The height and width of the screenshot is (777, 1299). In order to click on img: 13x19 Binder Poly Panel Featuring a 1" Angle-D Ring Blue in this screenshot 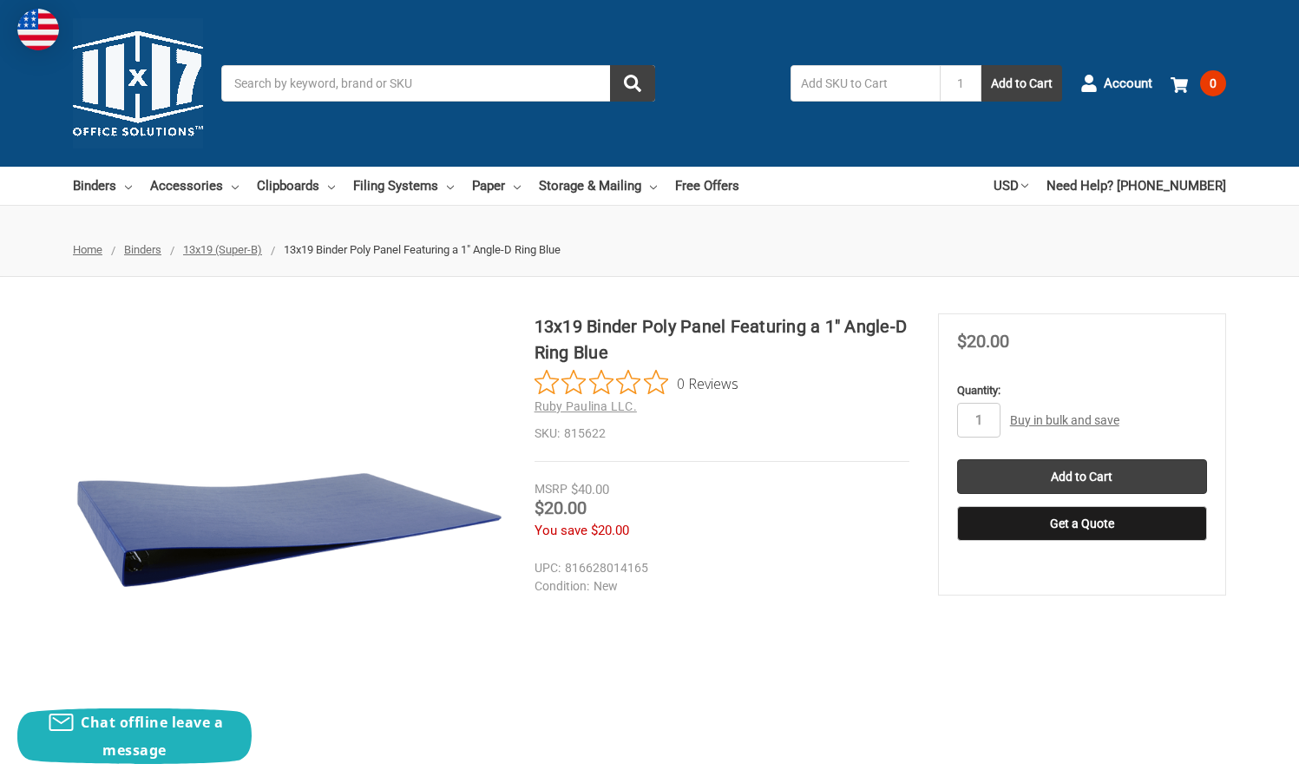, I will do `click(289, 529)`.